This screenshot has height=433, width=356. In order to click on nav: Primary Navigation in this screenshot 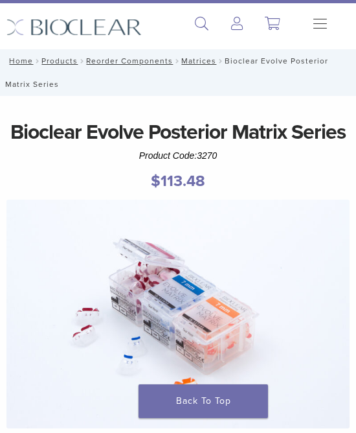, I will do `click(311, 25)`.